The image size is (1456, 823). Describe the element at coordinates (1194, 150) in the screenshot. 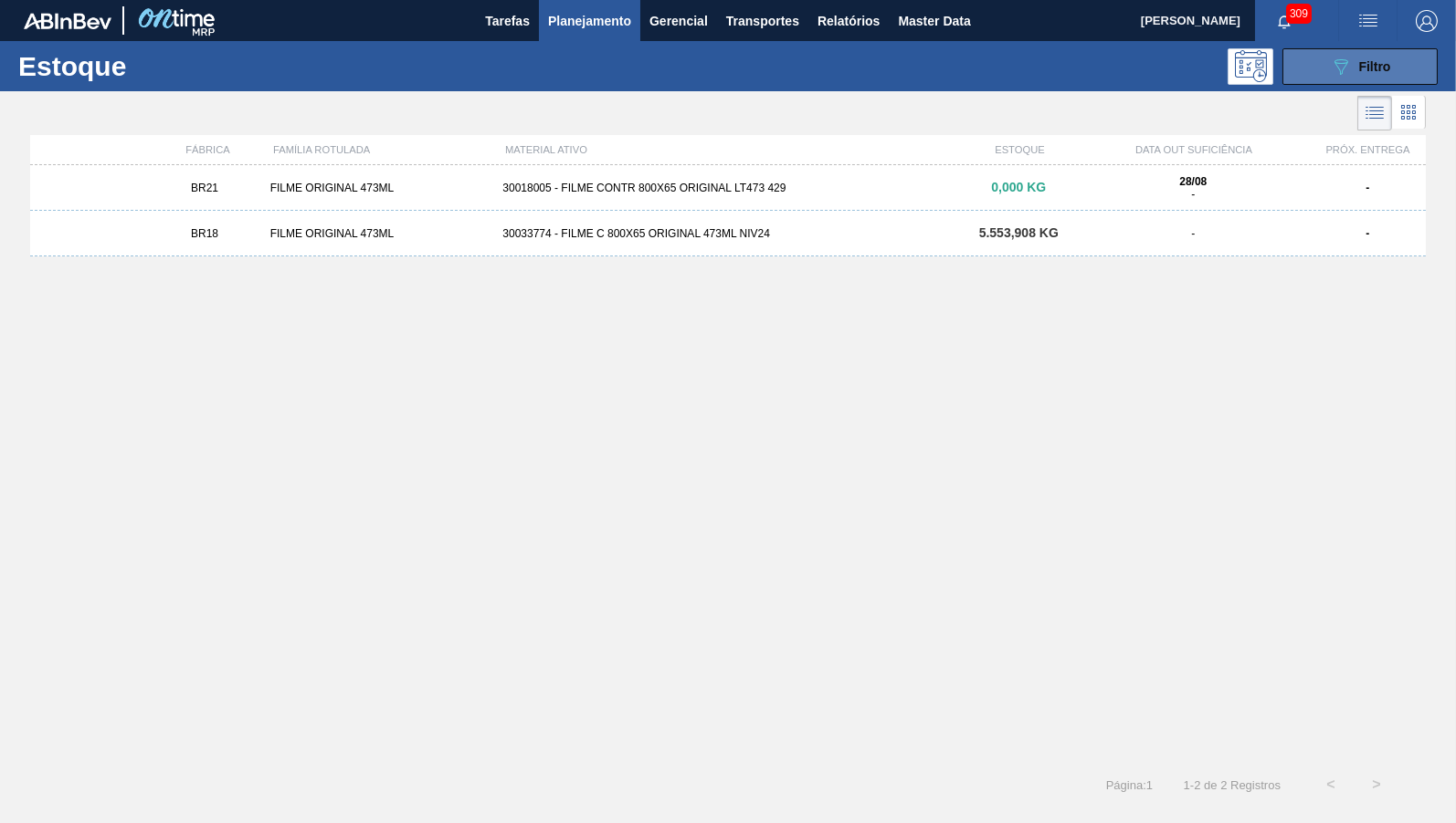

I see `div: DATA OUT SUFICIÊNCIA` at that location.